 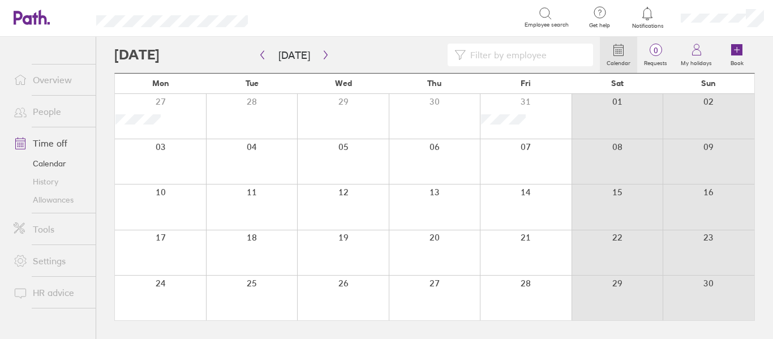 I want to click on a: 0Requests, so click(x=656, y=55).